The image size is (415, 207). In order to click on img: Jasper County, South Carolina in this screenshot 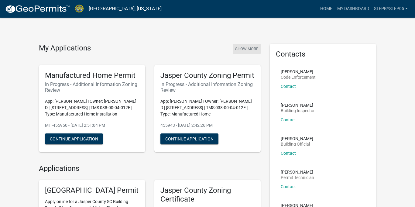, I will do `click(79, 9)`.